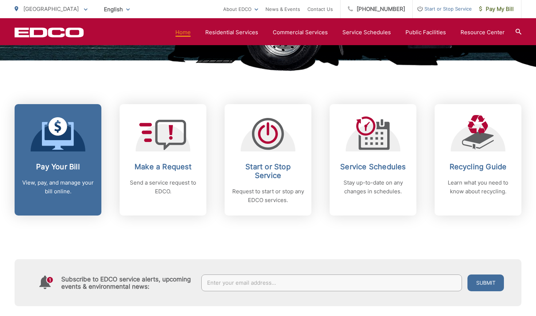 This screenshot has width=536, height=316. What do you see at coordinates (373, 167) in the screenshot?
I see `h2: Service Schedules` at bounding box center [373, 167].